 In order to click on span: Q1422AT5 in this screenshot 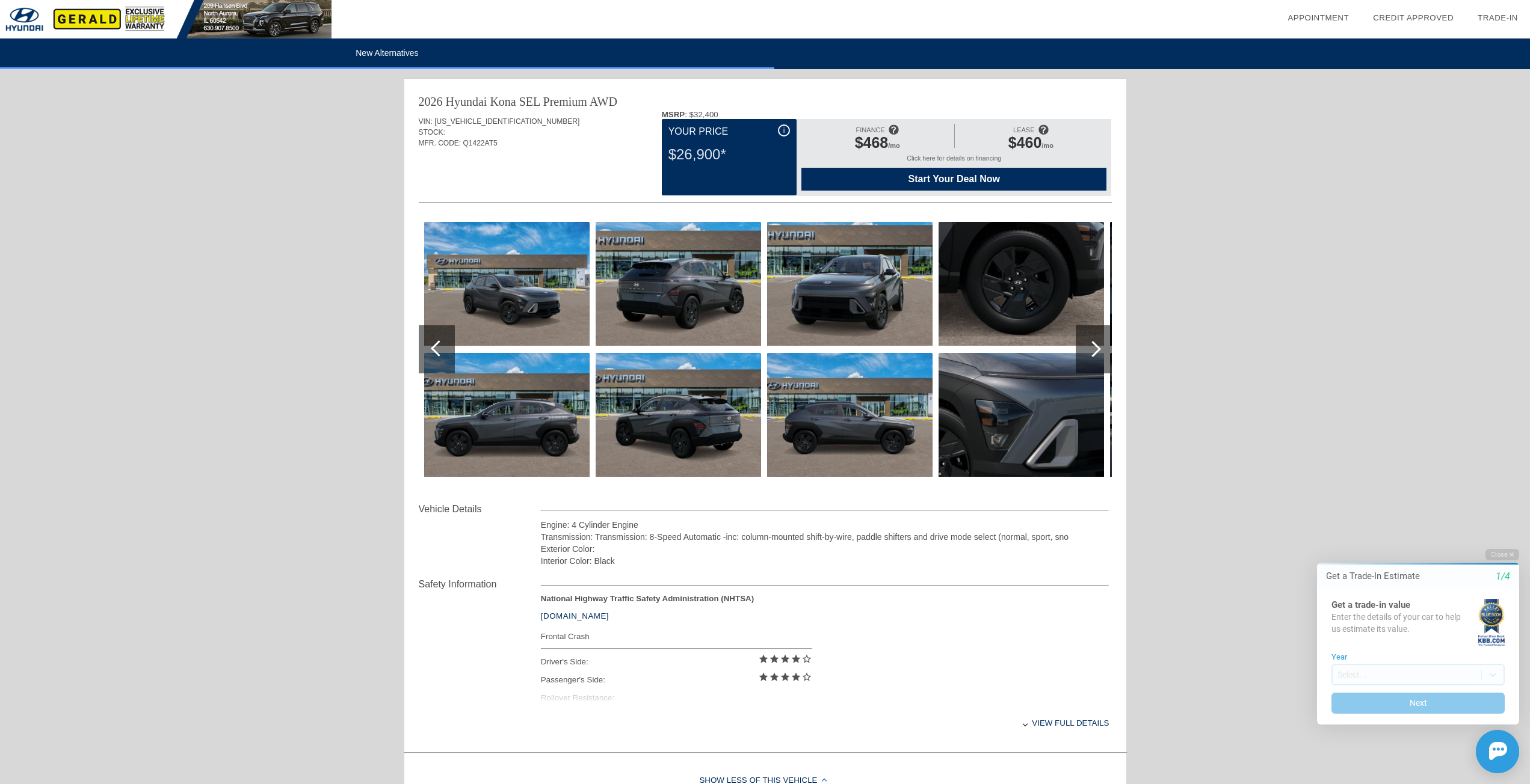, I will do `click(480, 143)`.